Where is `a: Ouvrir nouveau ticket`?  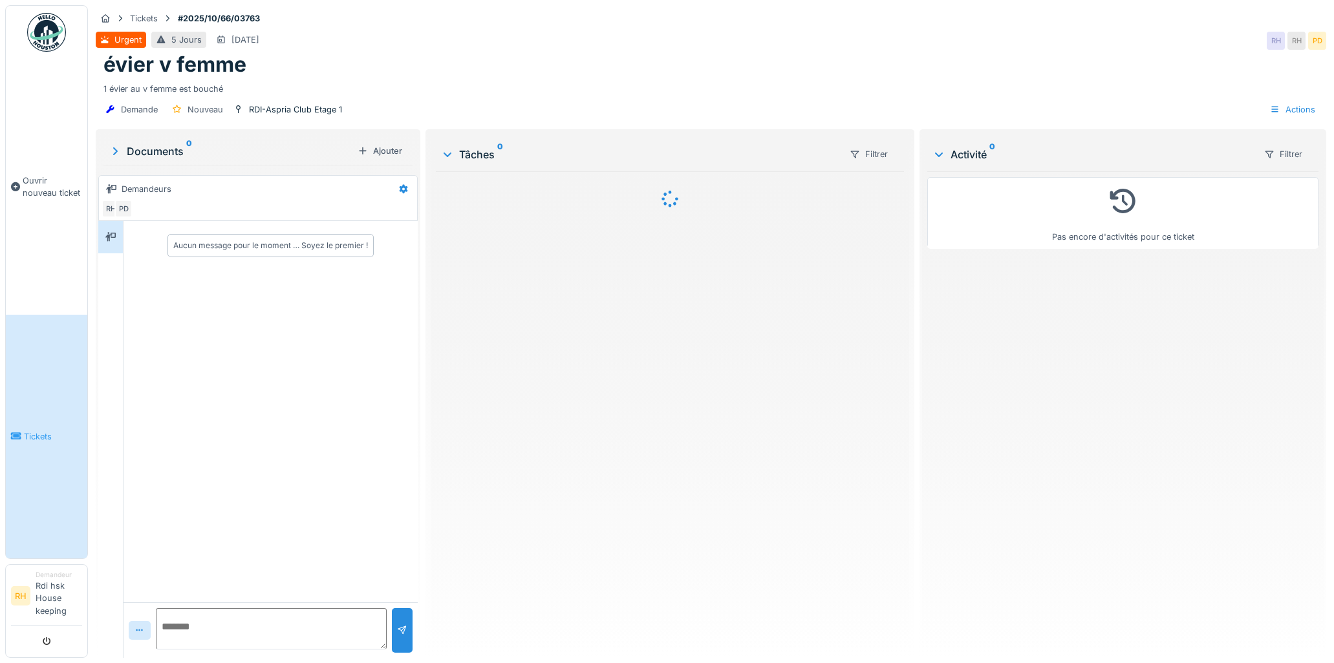
a: Ouvrir nouveau ticket is located at coordinates (47, 187).